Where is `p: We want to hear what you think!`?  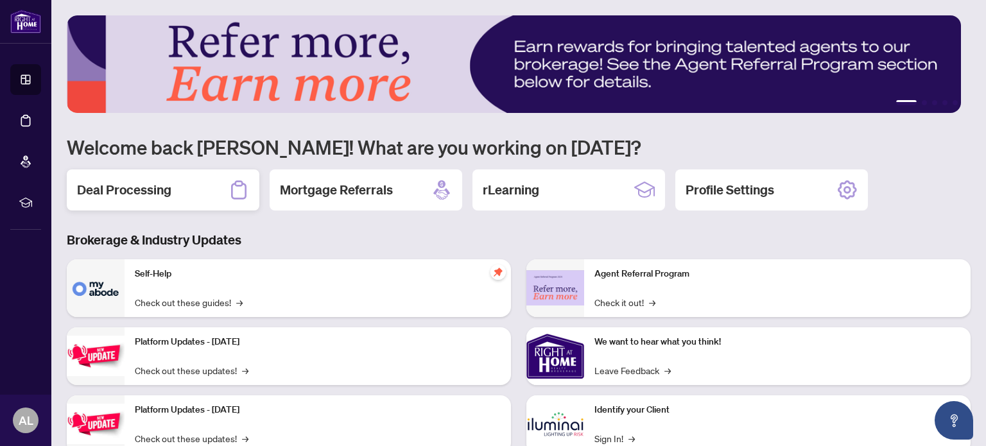 p: We want to hear what you think! is located at coordinates (778, 342).